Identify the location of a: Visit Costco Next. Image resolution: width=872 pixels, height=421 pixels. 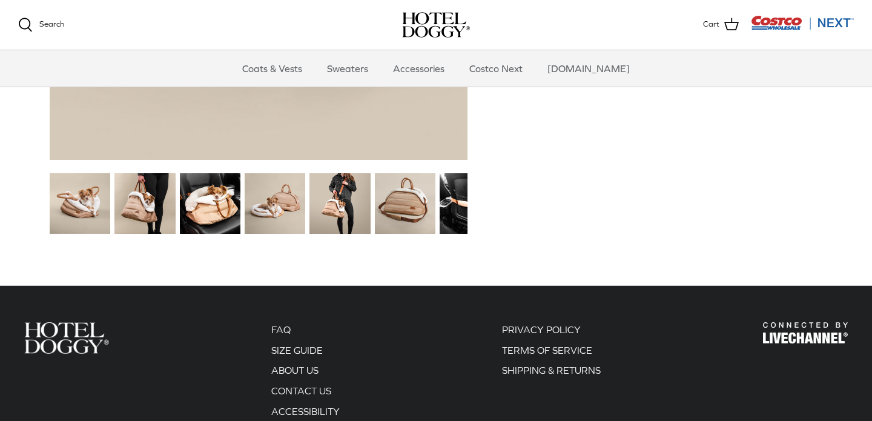
(802, 27).